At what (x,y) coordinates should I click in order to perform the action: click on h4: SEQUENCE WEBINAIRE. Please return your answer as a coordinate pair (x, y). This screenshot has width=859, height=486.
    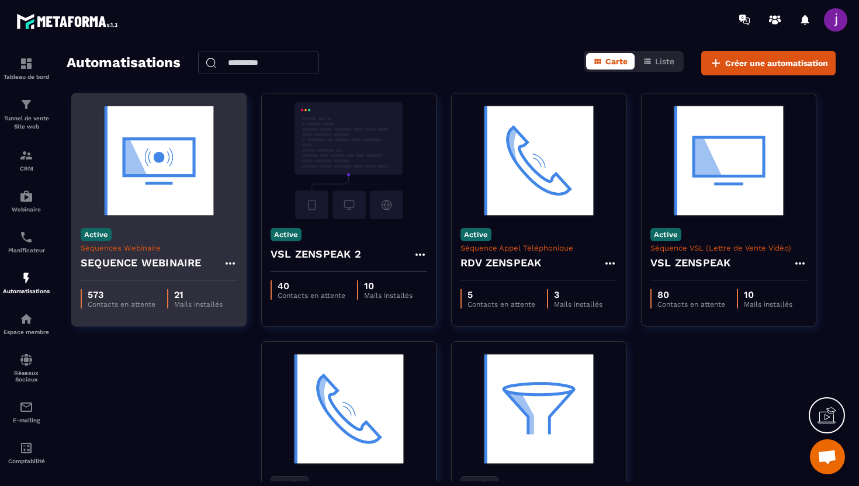
    Looking at the image, I should click on (141, 263).